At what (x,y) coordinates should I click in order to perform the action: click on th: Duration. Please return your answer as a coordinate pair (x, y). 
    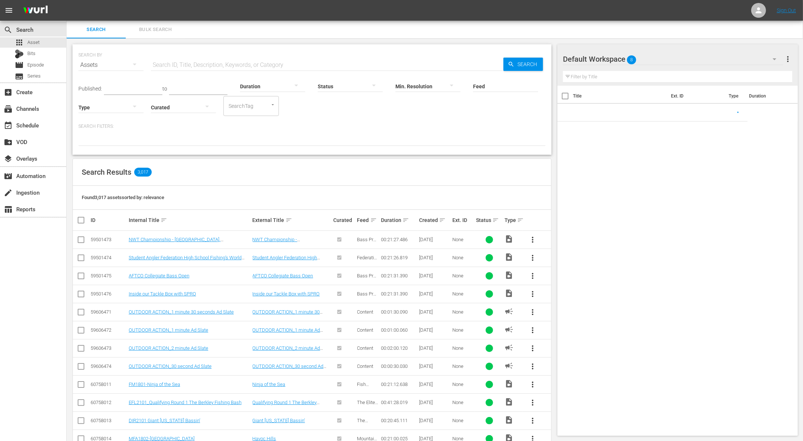
    Looking at the image, I should click on (767, 96).